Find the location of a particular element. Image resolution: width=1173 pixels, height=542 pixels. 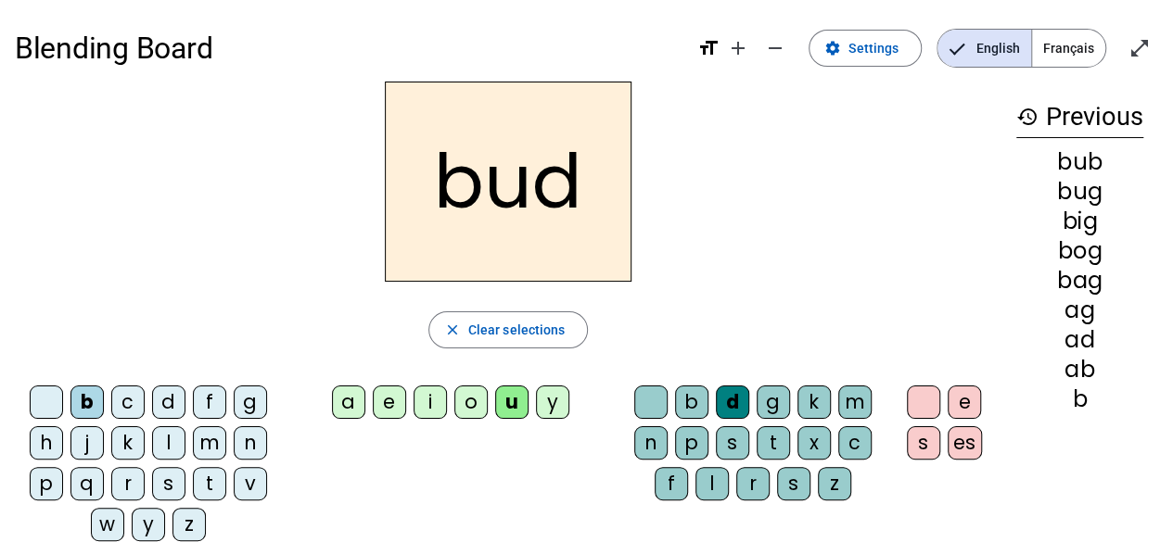

mat-icon: close is located at coordinates (452, 330).